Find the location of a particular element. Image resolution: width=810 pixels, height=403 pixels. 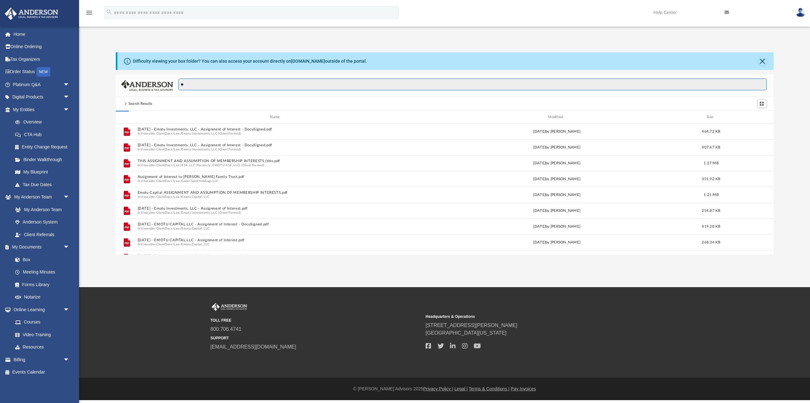

span: 268.34 KB is located at coordinates (711, 242).